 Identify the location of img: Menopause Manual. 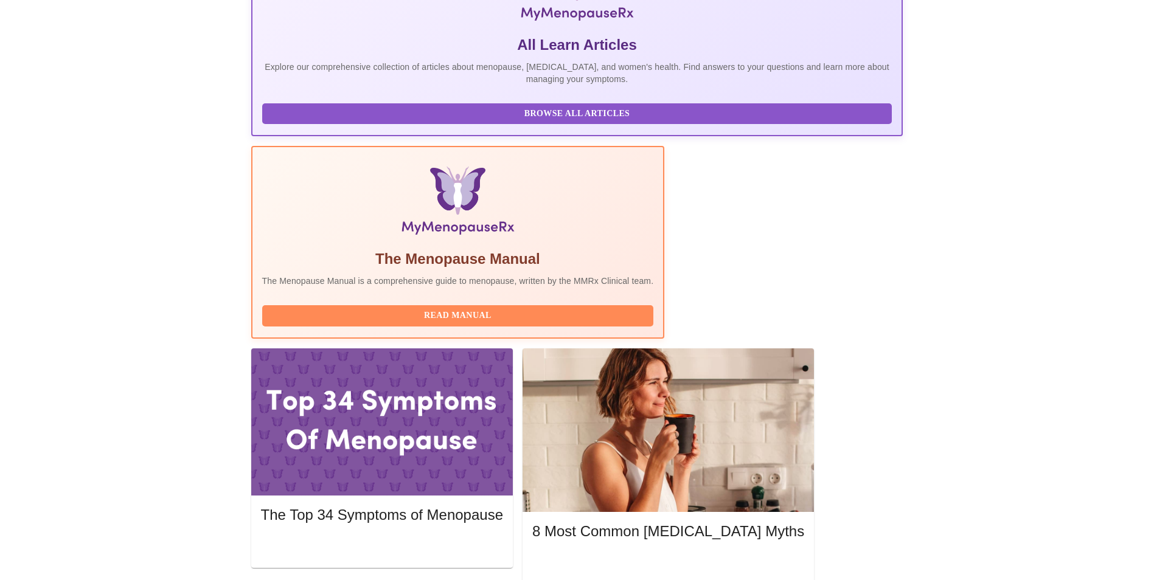
(458, 203).